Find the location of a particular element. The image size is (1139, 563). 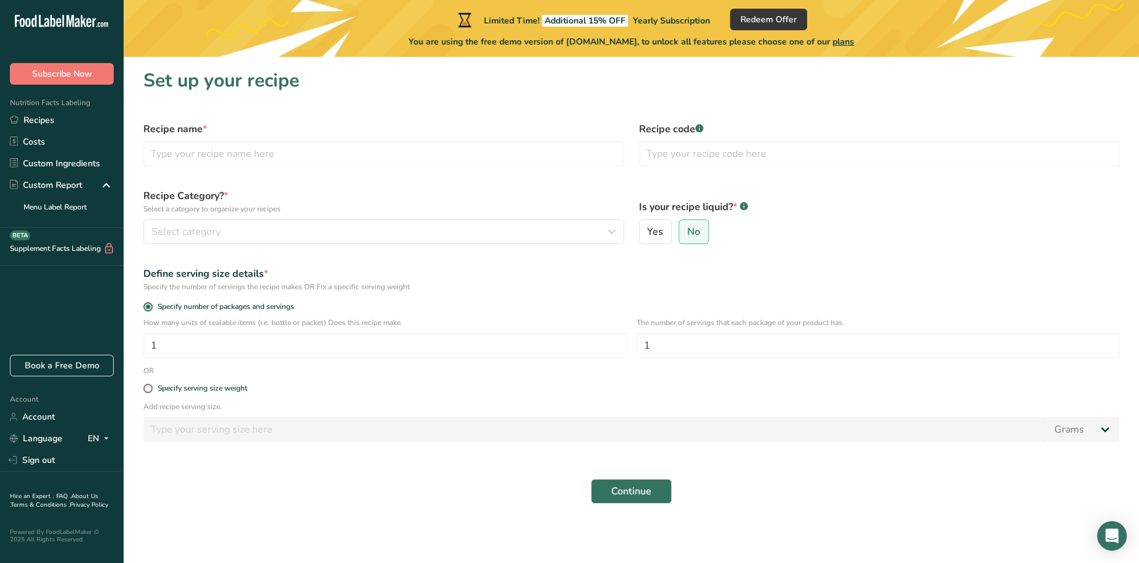

a: Hire an Expert . is located at coordinates (32, 496).